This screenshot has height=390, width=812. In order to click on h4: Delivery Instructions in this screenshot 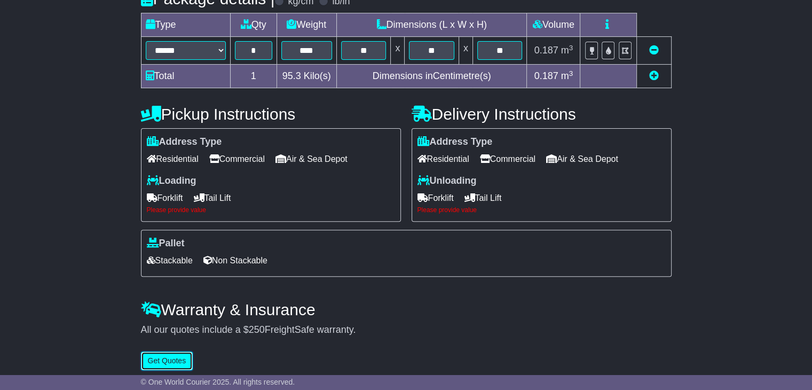, I will do `click(541, 114)`.